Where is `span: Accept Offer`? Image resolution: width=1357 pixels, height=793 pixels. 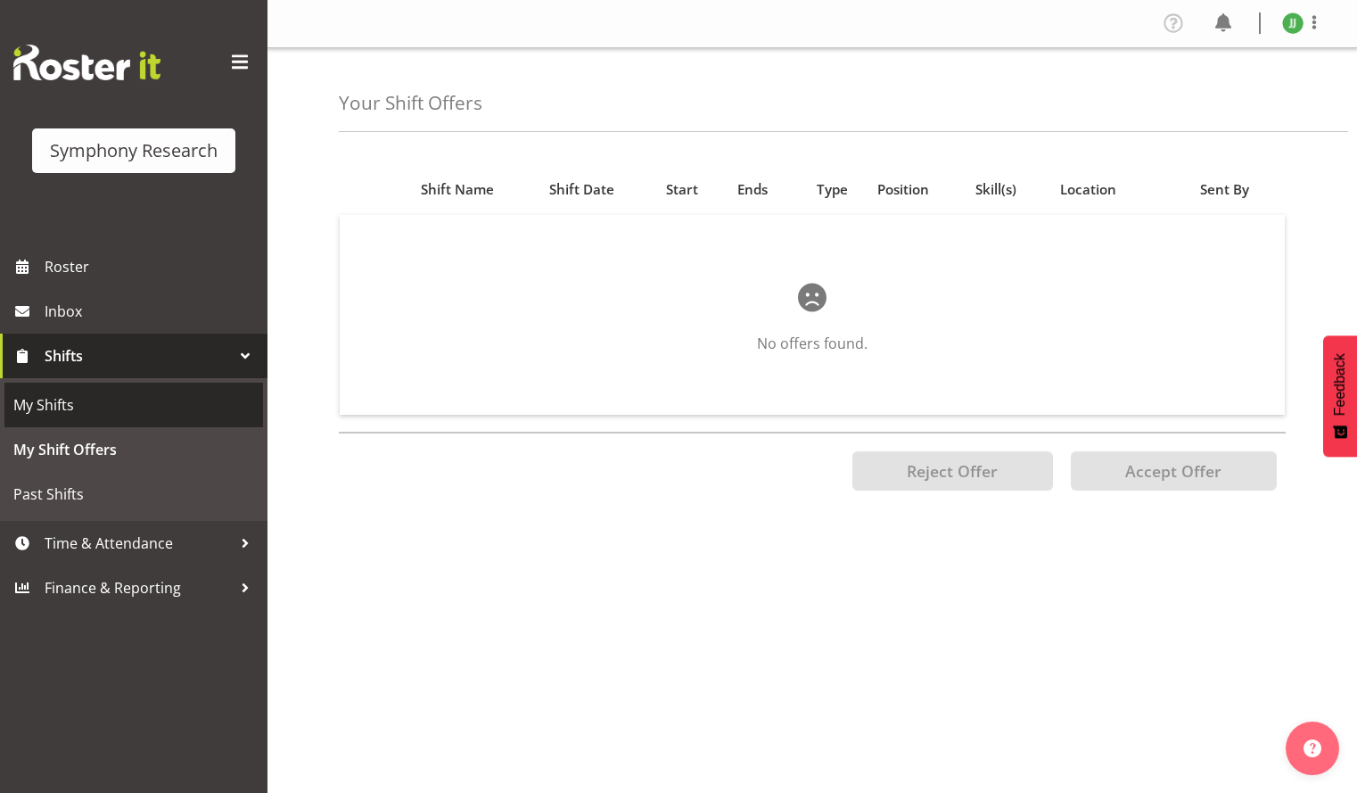 span: Accept Offer is located at coordinates (1173, 471).